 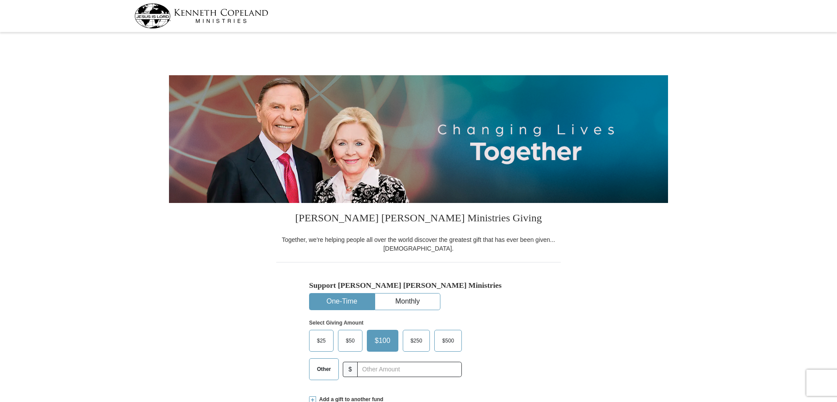 What do you see at coordinates (416, 341) in the screenshot?
I see `span: $250` at bounding box center [416, 341].